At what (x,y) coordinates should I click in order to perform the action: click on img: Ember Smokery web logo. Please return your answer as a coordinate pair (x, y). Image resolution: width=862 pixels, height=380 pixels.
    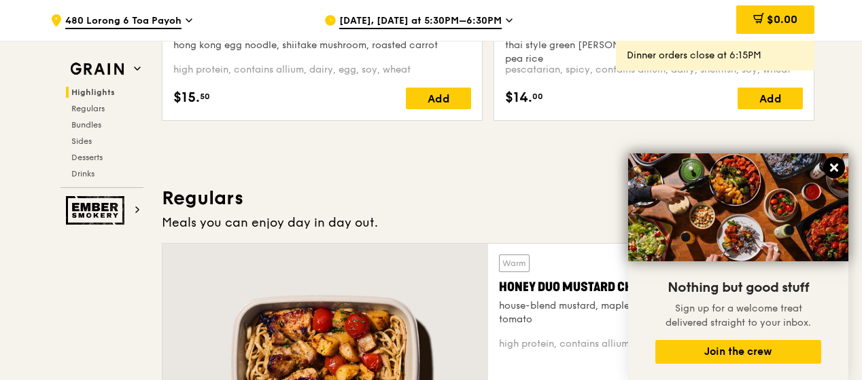
    Looking at the image, I should click on (97, 211).